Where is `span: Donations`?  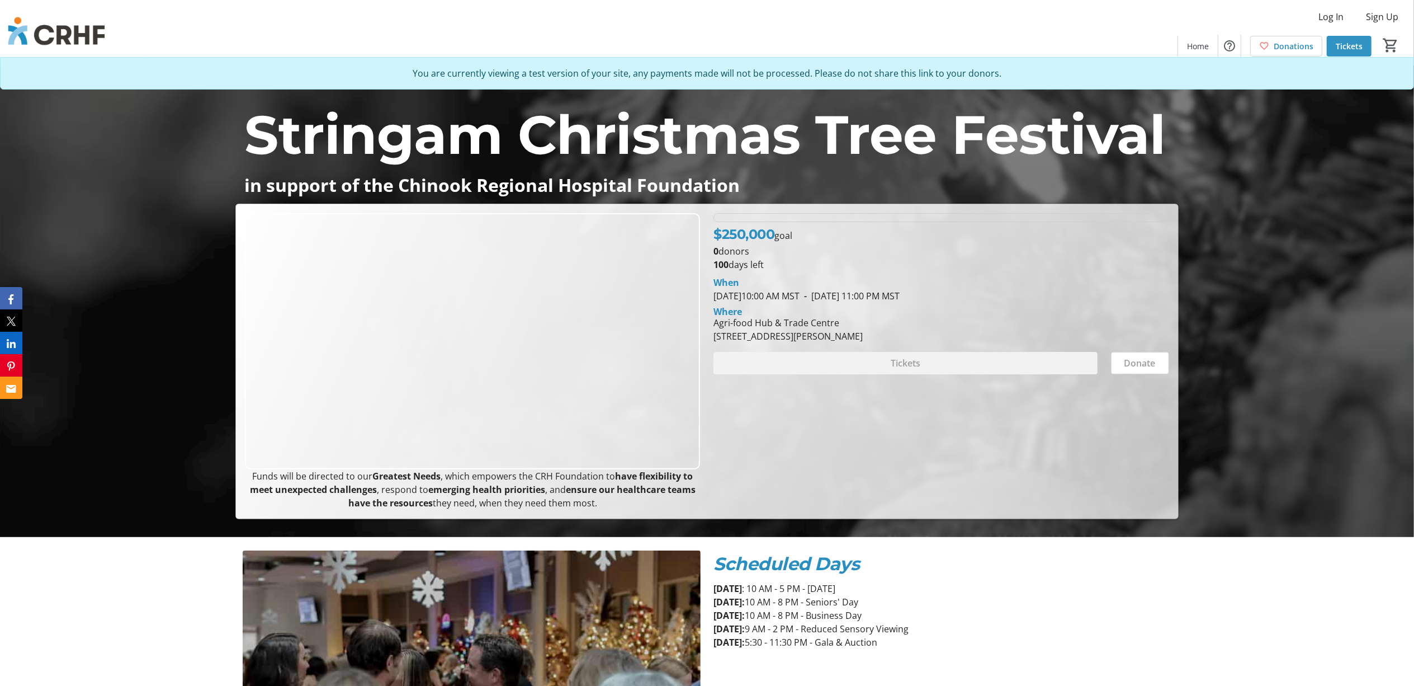
span: Donations is located at coordinates (1293, 46).